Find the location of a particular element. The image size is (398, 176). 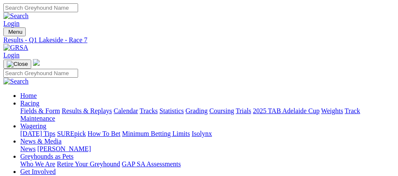

a: Track Maintenance is located at coordinates (190, 114).